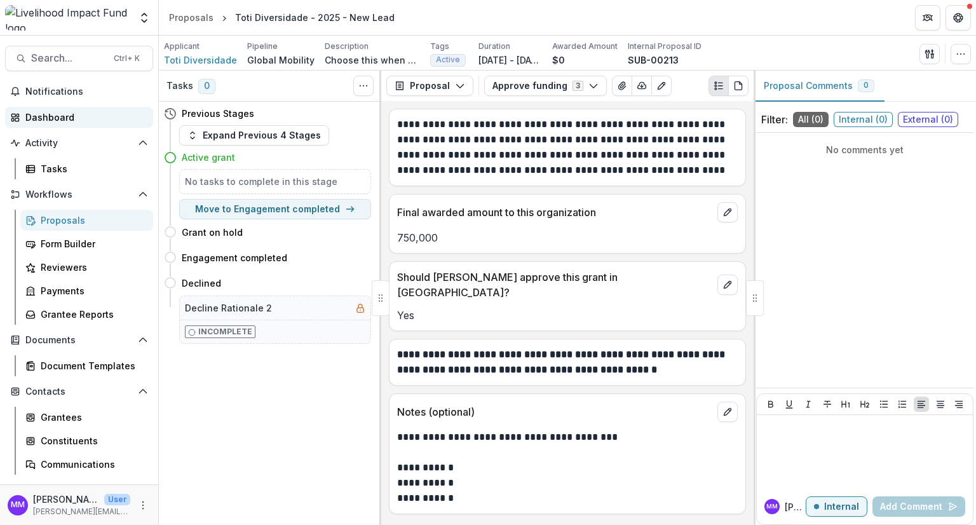 The width and height of the screenshot is (976, 525). What do you see at coordinates (84, 117) in the screenshot?
I see `div: Dashboard` at bounding box center [84, 117].